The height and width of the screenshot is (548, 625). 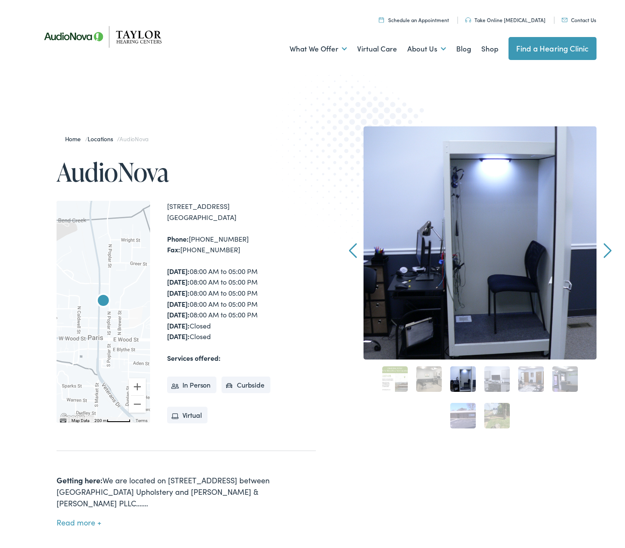 I want to click on button: Read more, so click(x=79, y=519).